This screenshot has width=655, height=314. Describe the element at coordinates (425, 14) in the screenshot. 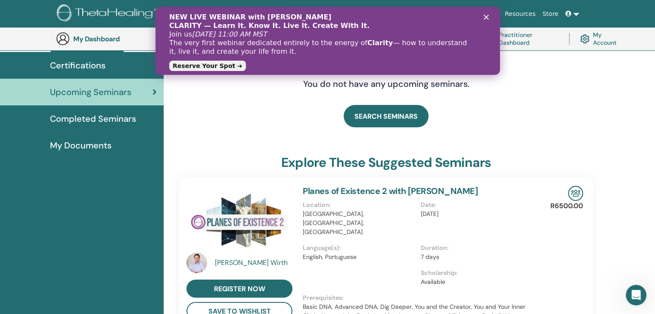

I see `a: Certification` at that location.